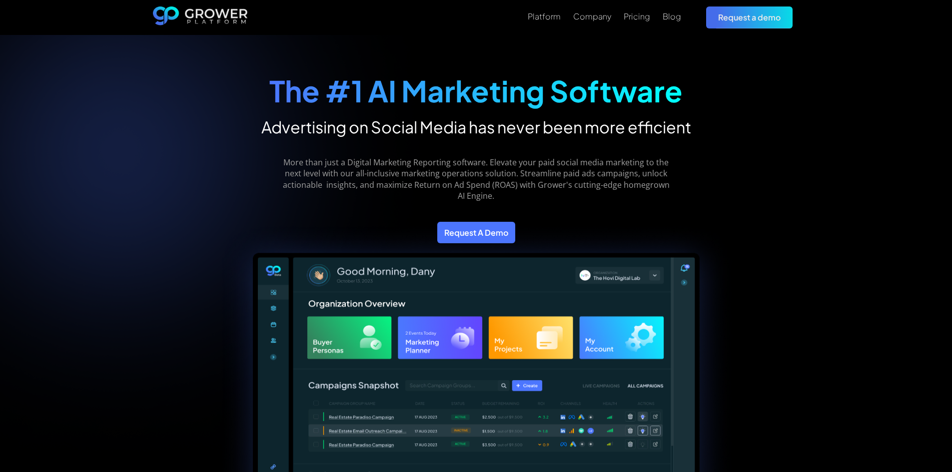  What do you see at coordinates (592, 16) in the screenshot?
I see `div: Company` at bounding box center [592, 16].